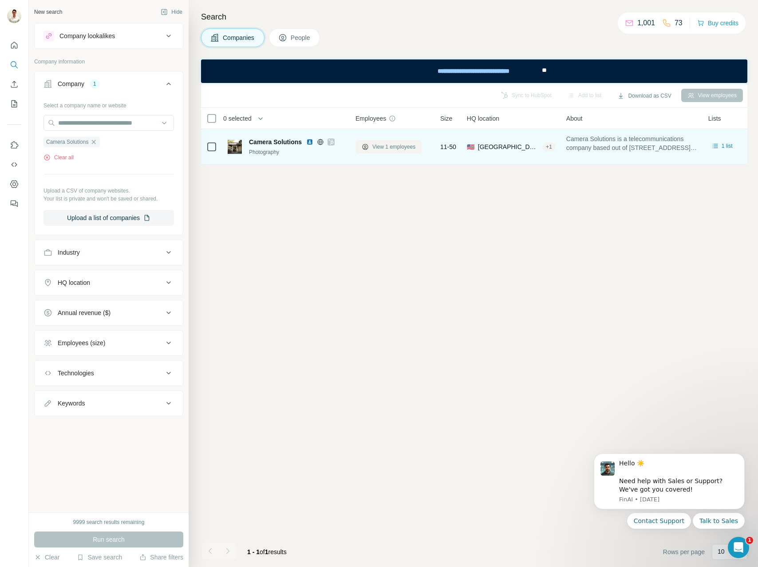  Describe the element at coordinates (388, 147) in the screenshot. I see `button: View 1 employees` at that location.